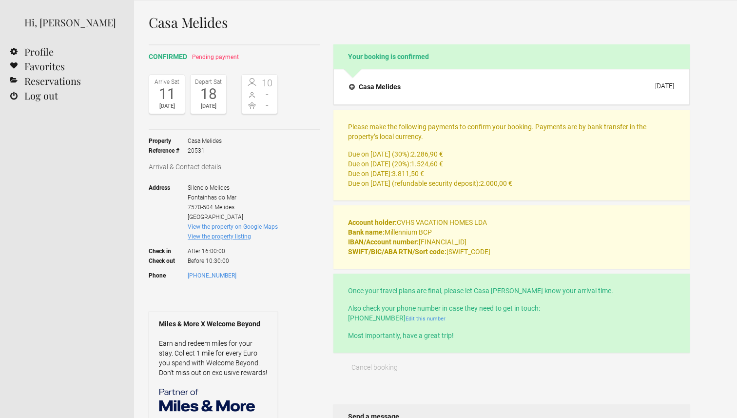 This screenshot has height=418, width=737. I want to click on p: Please make the following payments to confirm your booking. Payments are by bank transfer in the ..., so click(511, 132).